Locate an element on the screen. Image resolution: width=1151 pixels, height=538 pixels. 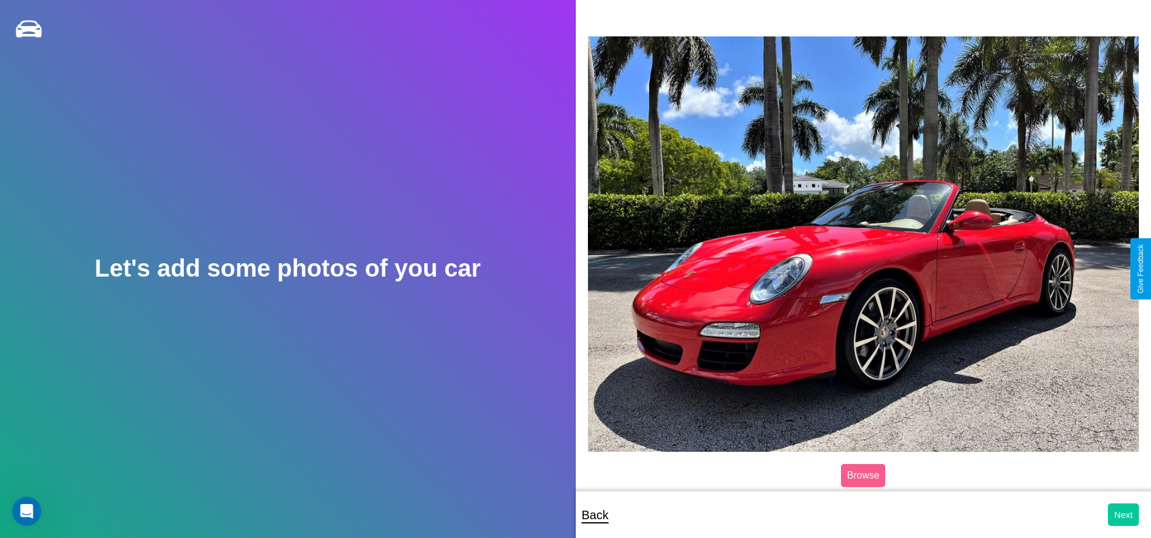
label: Browse is located at coordinates (863, 476).